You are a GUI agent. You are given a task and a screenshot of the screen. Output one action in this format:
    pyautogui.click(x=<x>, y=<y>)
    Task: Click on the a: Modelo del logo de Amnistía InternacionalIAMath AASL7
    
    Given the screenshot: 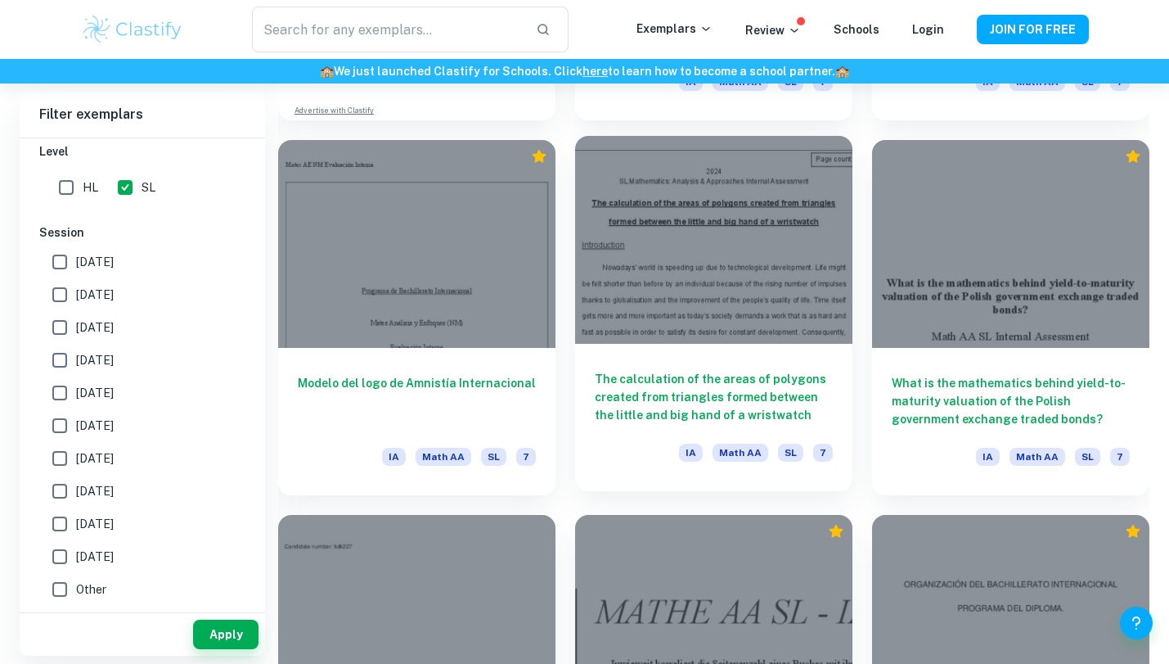 What is the action you would take?
    pyautogui.click(x=416, y=317)
    